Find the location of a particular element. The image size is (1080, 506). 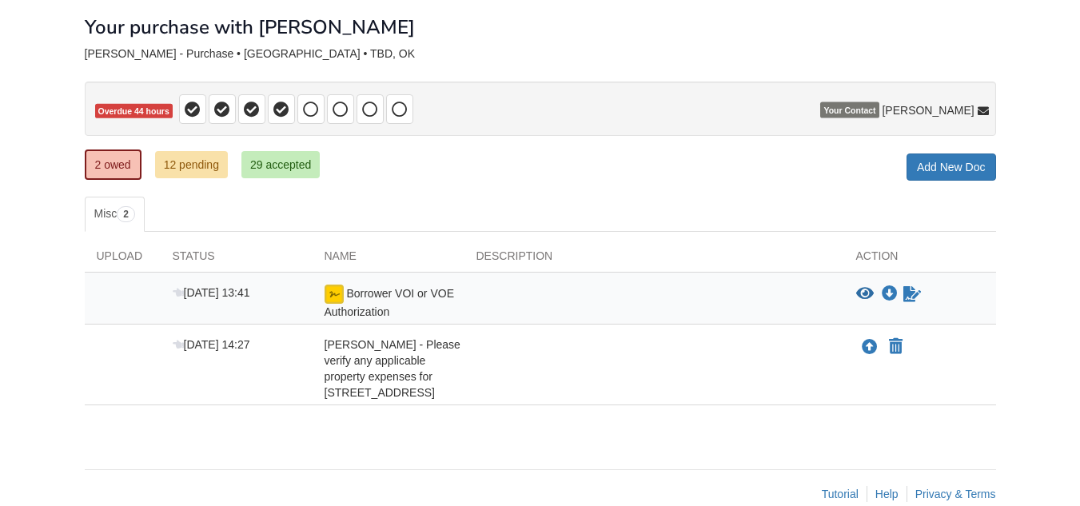

a: 29 accepted is located at coordinates (281, 165).